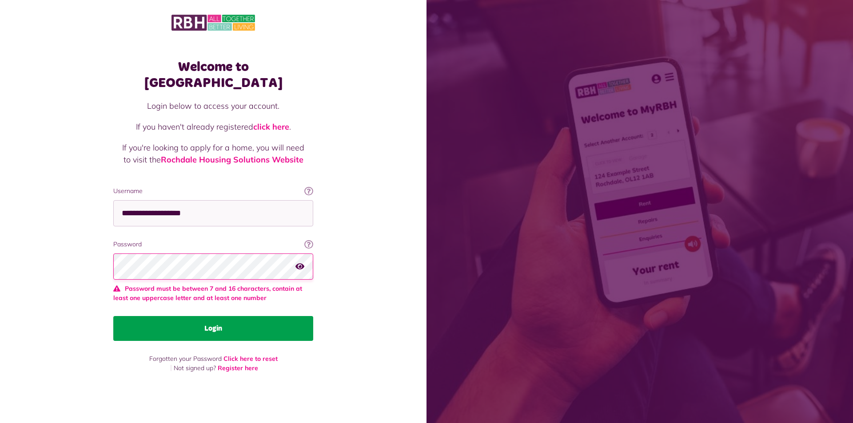  What do you see at coordinates (213, 294) in the screenshot?
I see `span: Password must be between 7 and 16 characters, contain at least one uppercase letter and at least ...` at bounding box center [213, 294].